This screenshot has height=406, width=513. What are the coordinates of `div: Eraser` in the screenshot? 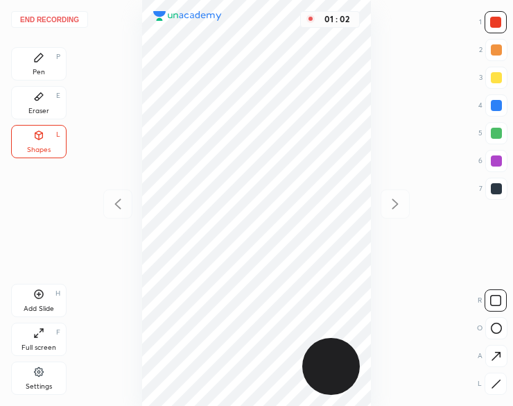 It's located at (39, 111).